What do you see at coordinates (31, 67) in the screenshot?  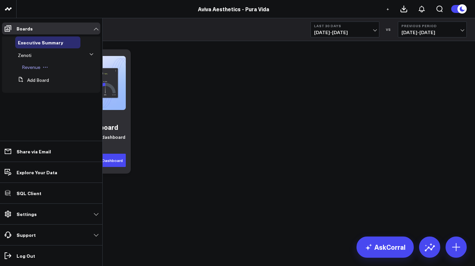 I see `a: Revenue` at bounding box center [31, 67].